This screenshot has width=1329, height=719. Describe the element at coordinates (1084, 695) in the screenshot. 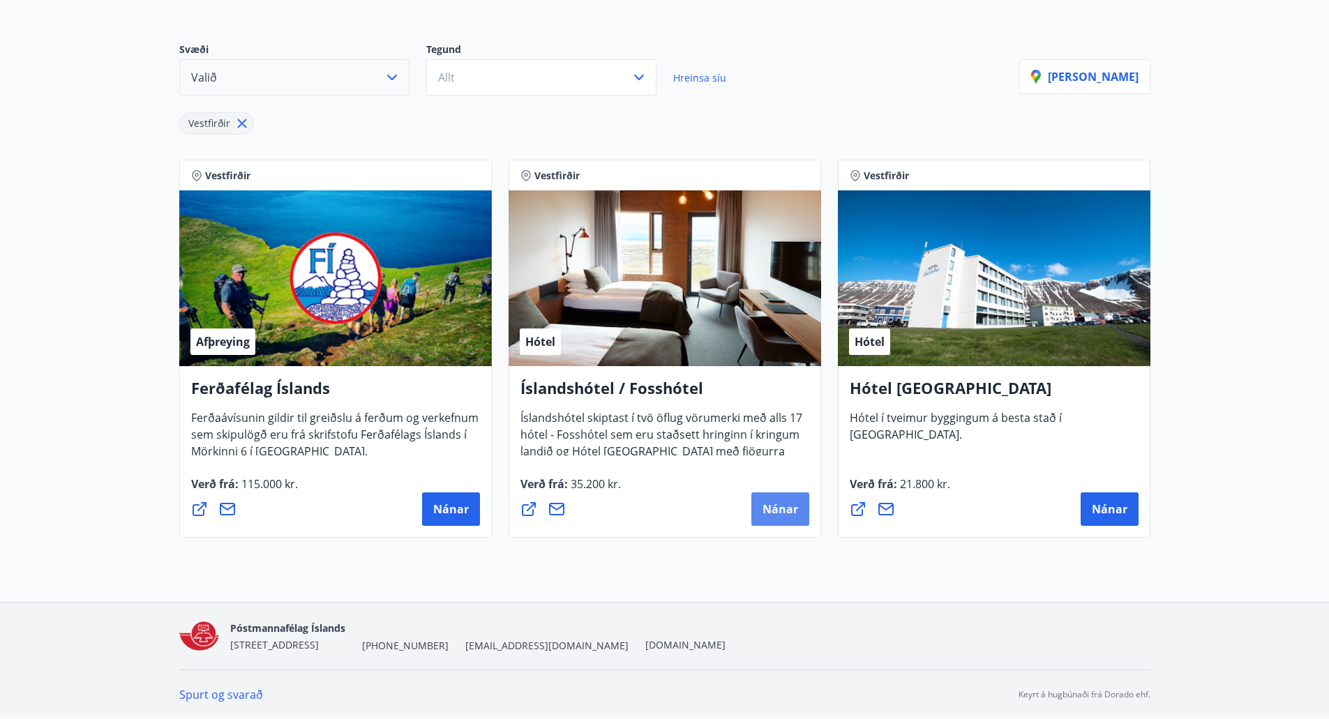

I see `p: Keyrt á hugbúnaði frá Dorado ehf.` at that location.